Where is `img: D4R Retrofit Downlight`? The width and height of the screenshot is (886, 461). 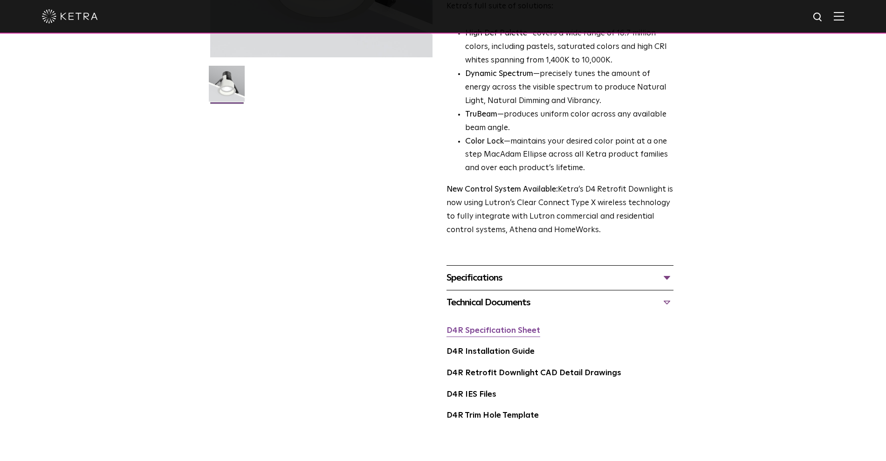 img: D4R Retrofit Downlight is located at coordinates (226, 87).